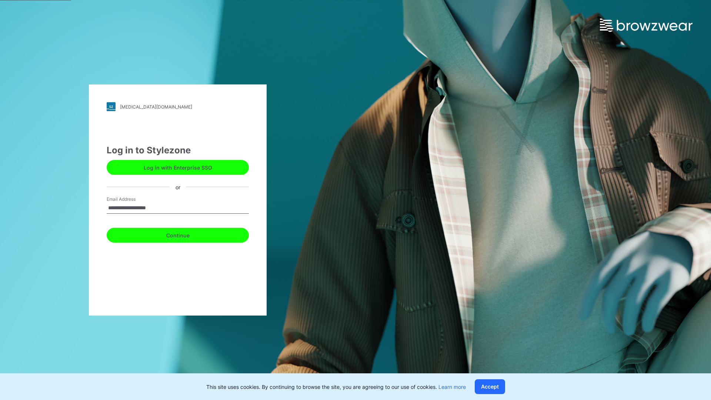 The image size is (711, 400). What do you see at coordinates (133, 199) in the screenshot?
I see `label: Email Address` at bounding box center [133, 199].